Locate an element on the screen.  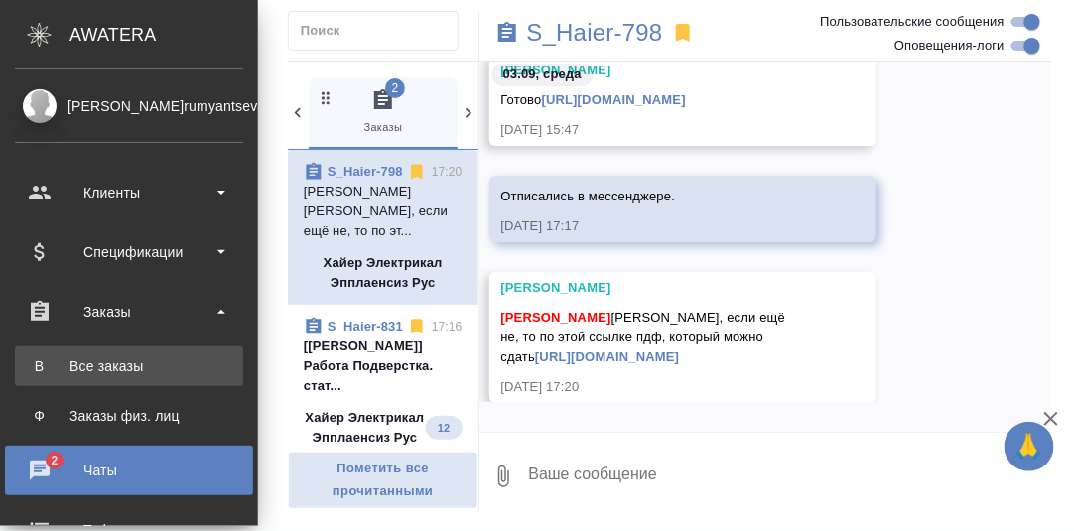
span: Отписались в мессенджере. is located at coordinates (589, 196).